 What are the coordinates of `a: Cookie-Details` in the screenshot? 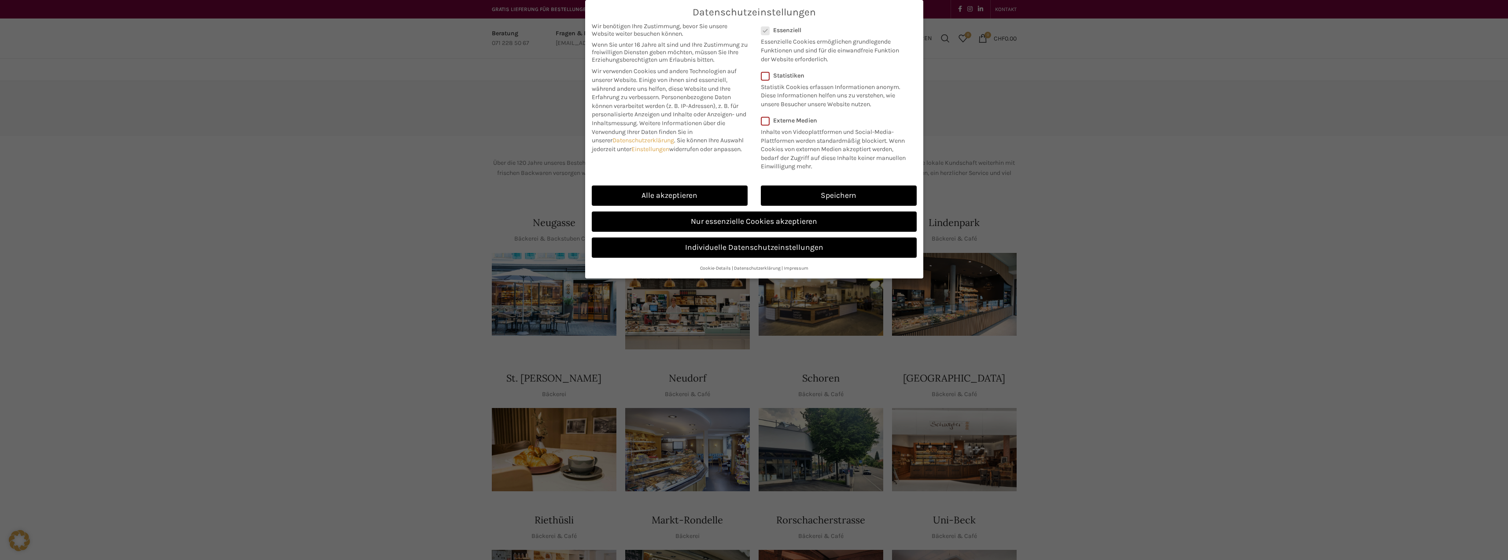 It's located at (716, 268).